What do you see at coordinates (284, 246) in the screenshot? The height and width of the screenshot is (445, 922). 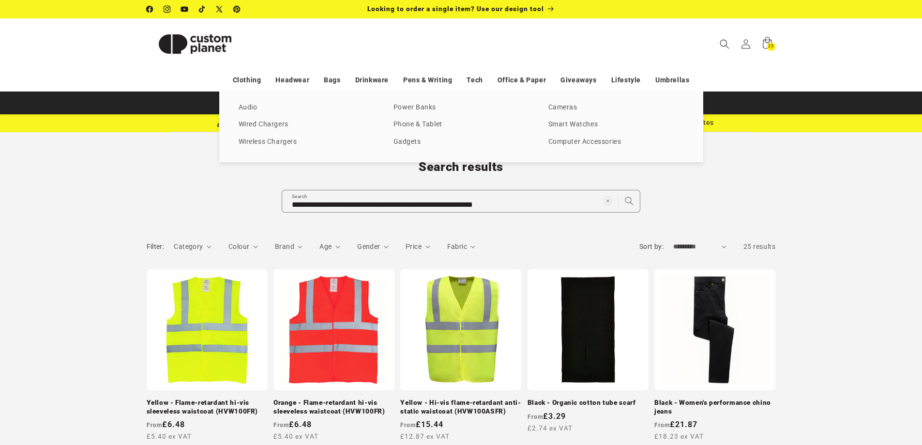 I see `span: Brand` at bounding box center [284, 246].